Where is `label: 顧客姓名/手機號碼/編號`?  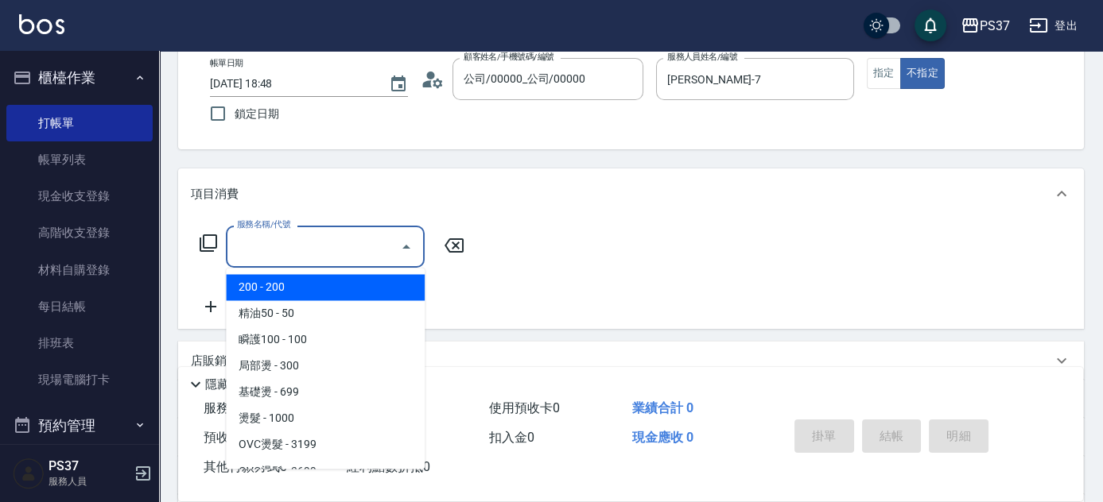 label: 顧客姓名/手機號碼/編號 is located at coordinates (509, 56).